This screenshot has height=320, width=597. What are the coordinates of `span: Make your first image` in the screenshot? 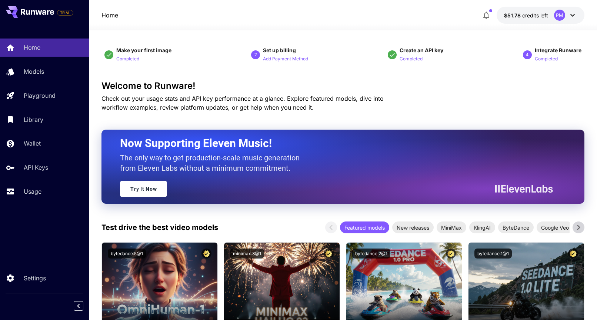 It's located at (144, 50).